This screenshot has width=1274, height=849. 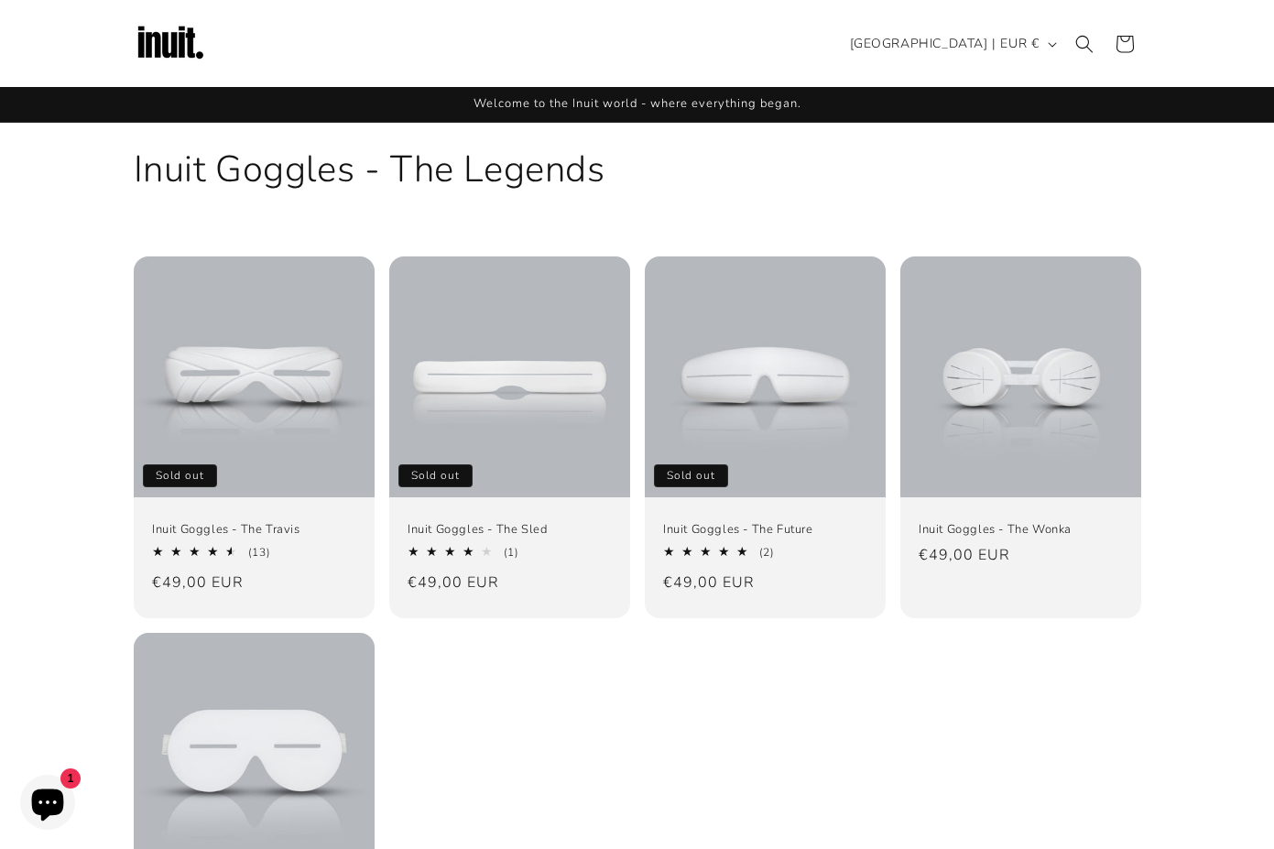 What do you see at coordinates (170, 44) in the screenshot?
I see `img: Inuit Logo` at bounding box center [170, 44].